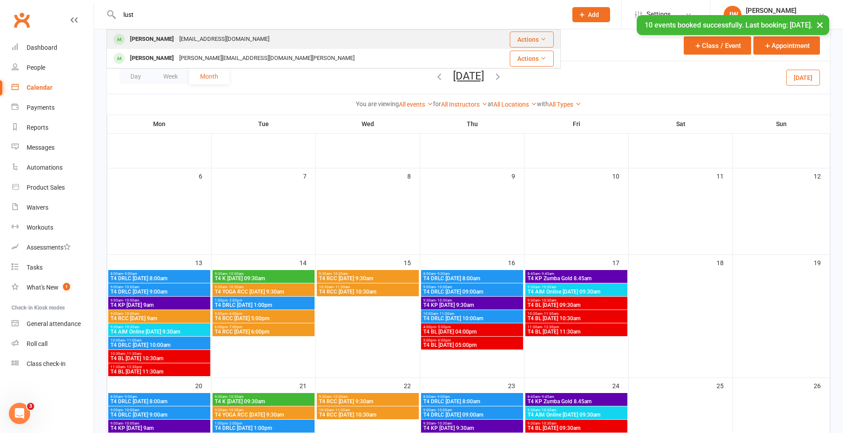  What do you see at coordinates (203, 385) in the screenshot?
I see `div: 20` at bounding box center [203, 385].